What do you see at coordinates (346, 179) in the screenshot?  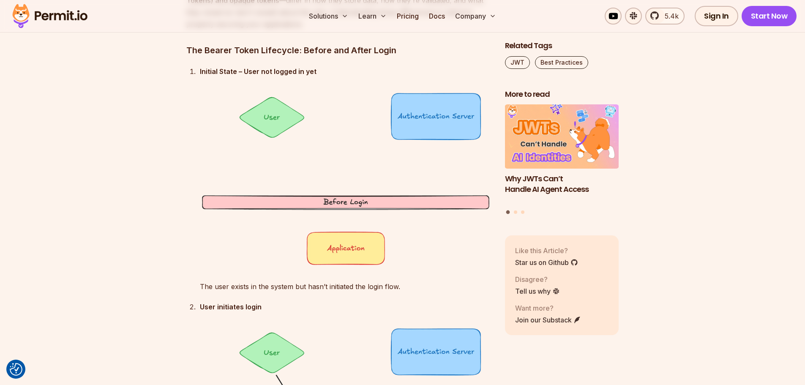 I see `img: image.png` at bounding box center [346, 179].